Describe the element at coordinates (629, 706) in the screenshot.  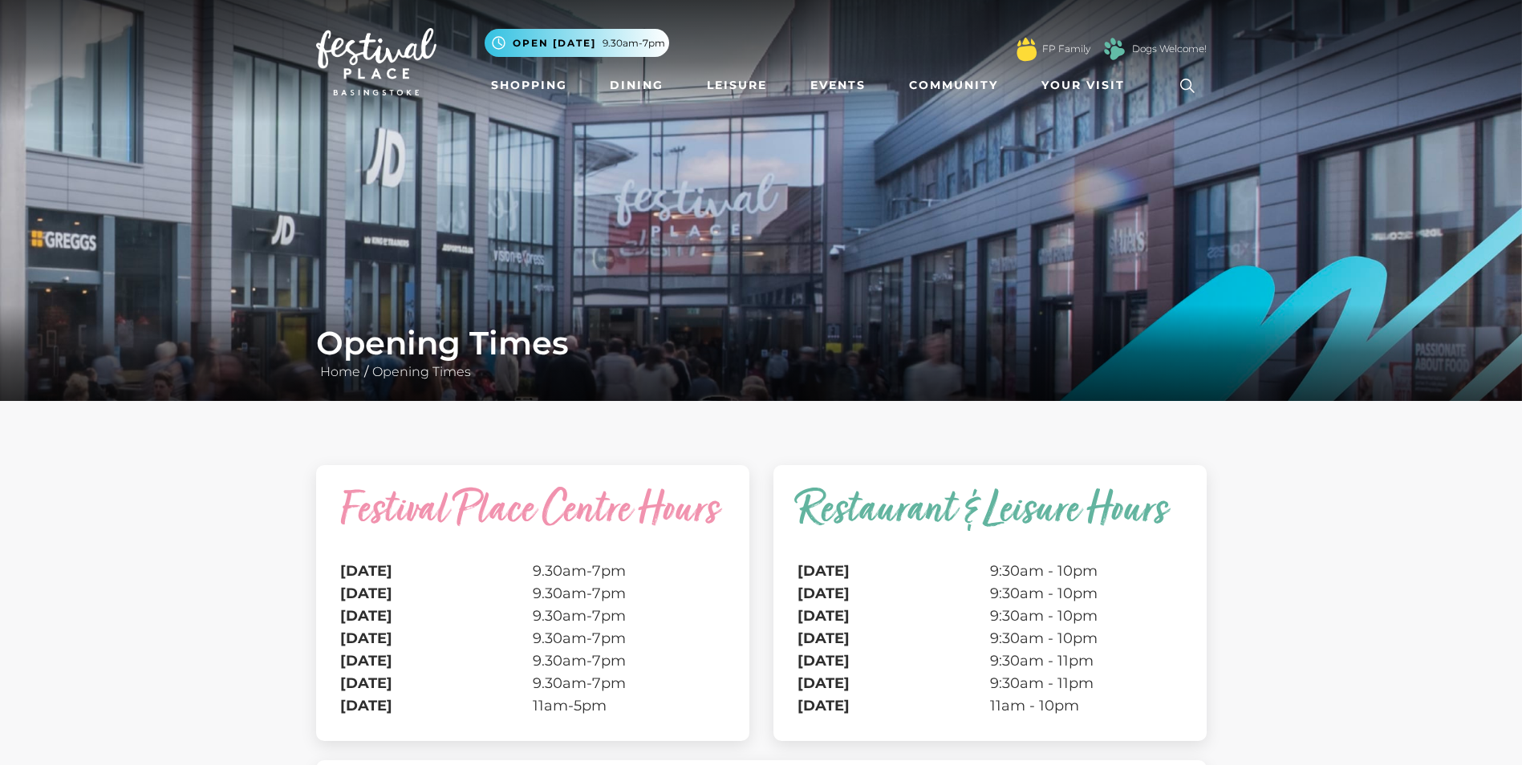
I see `td: 11am-5pm` at that location.